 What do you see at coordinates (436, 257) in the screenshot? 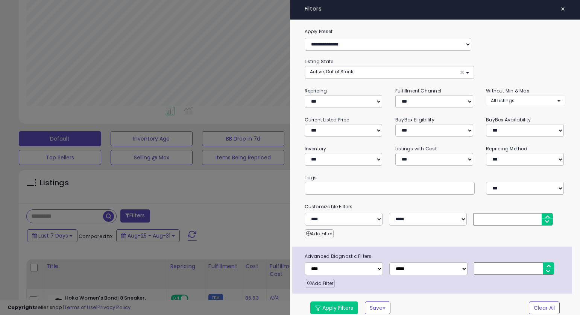
I see `span: Advanced Diagnostic Filters` at bounding box center [436, 257].